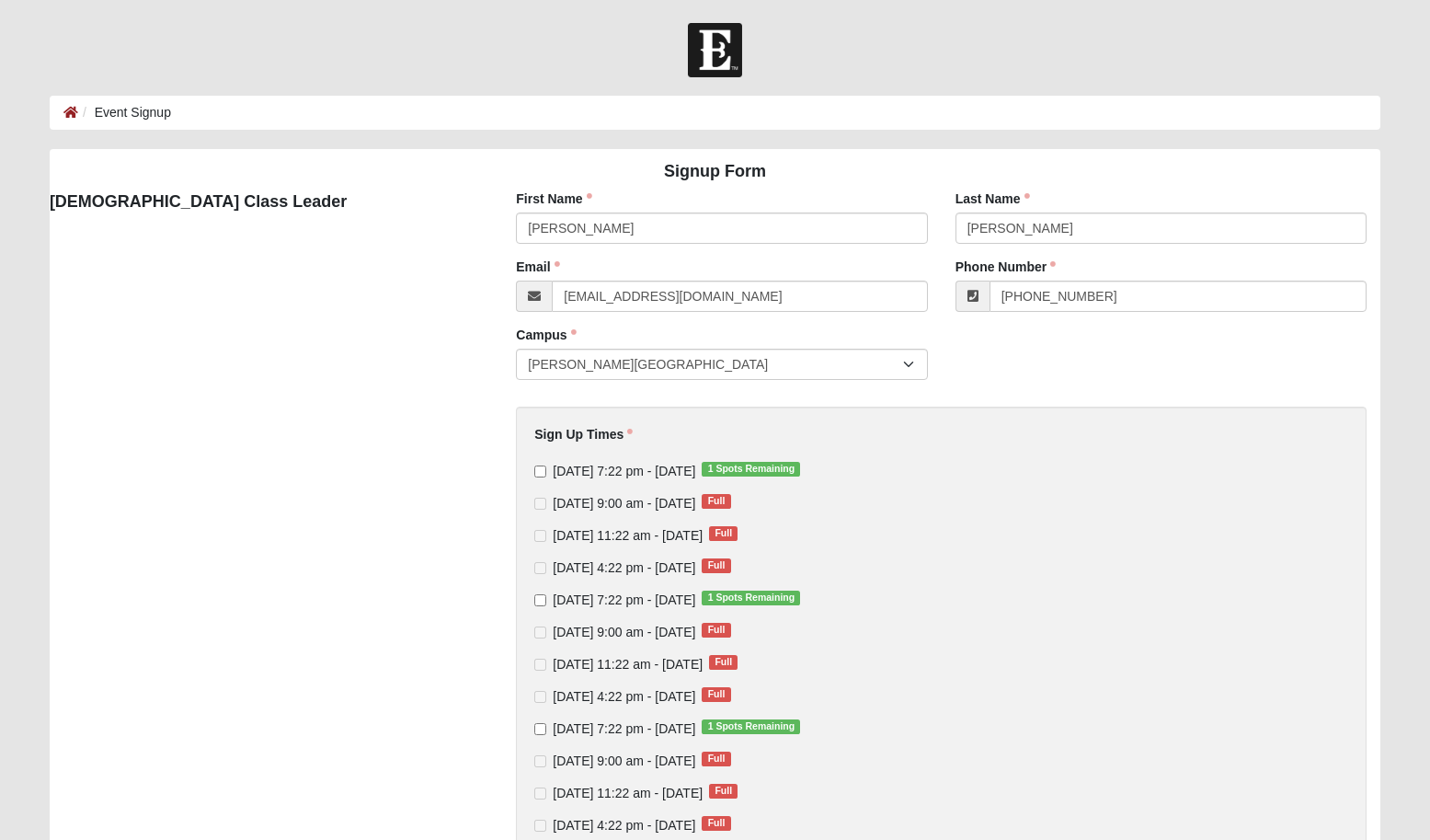 Image resolution: width=1430 pixels, height=840 pixels. I want to click on li: Event Signup, so click(124, 112).